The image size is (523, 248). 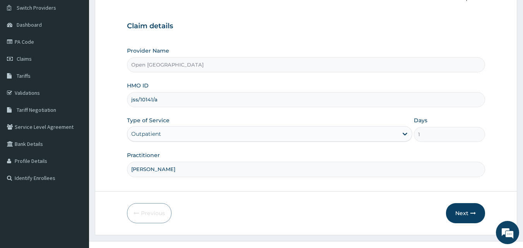 I want to click on div: Minimize live chat window, so click(x=136, y=13).